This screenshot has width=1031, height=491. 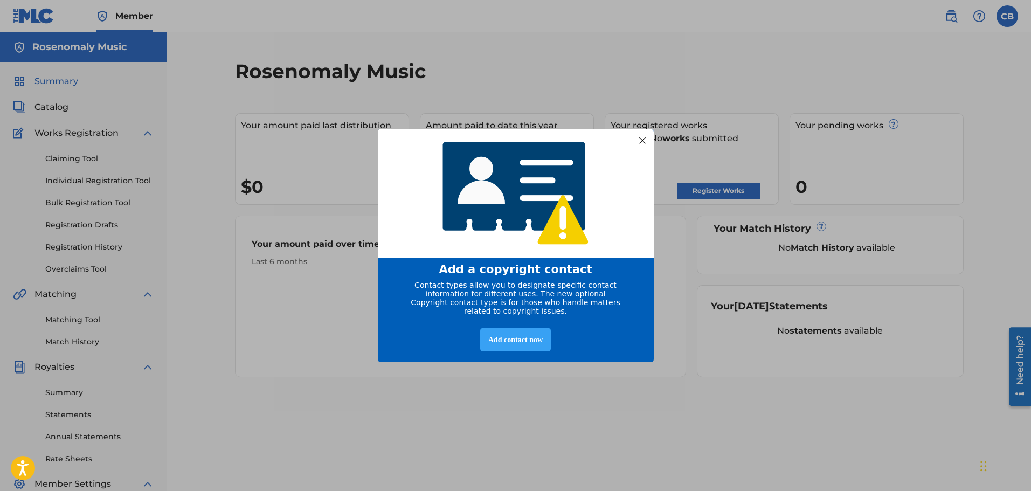 I want to click on img: 4768233920565408.png, so click(x=516, y=193).